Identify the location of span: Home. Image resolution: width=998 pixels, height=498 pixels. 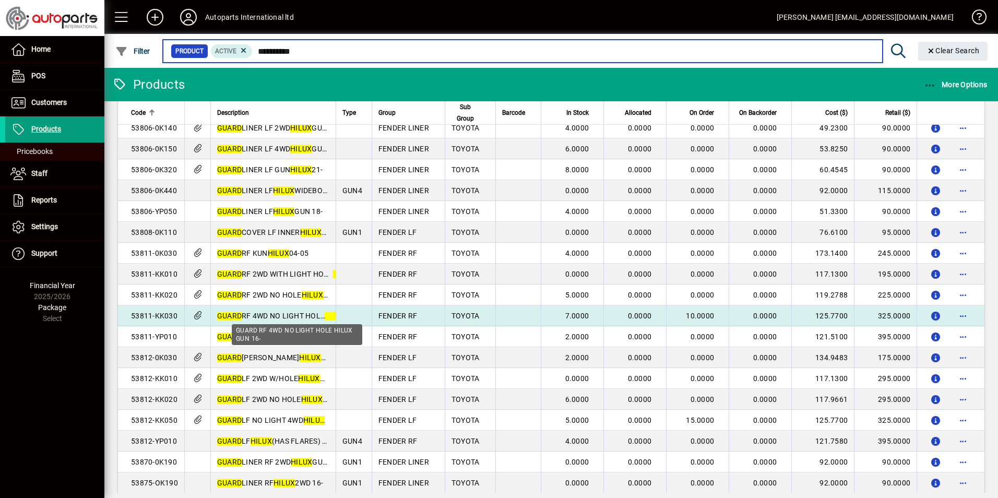
(41, 49).